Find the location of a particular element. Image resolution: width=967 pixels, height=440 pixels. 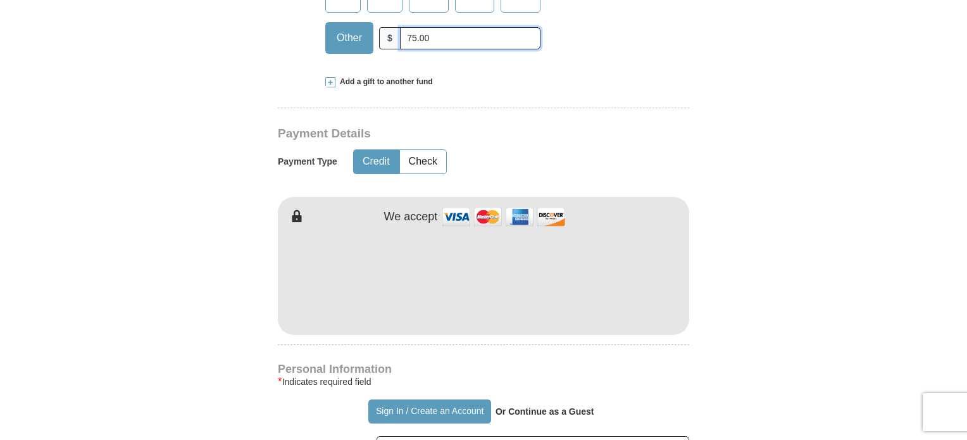

h3: Payment Details is located at coordinates (439, 133).